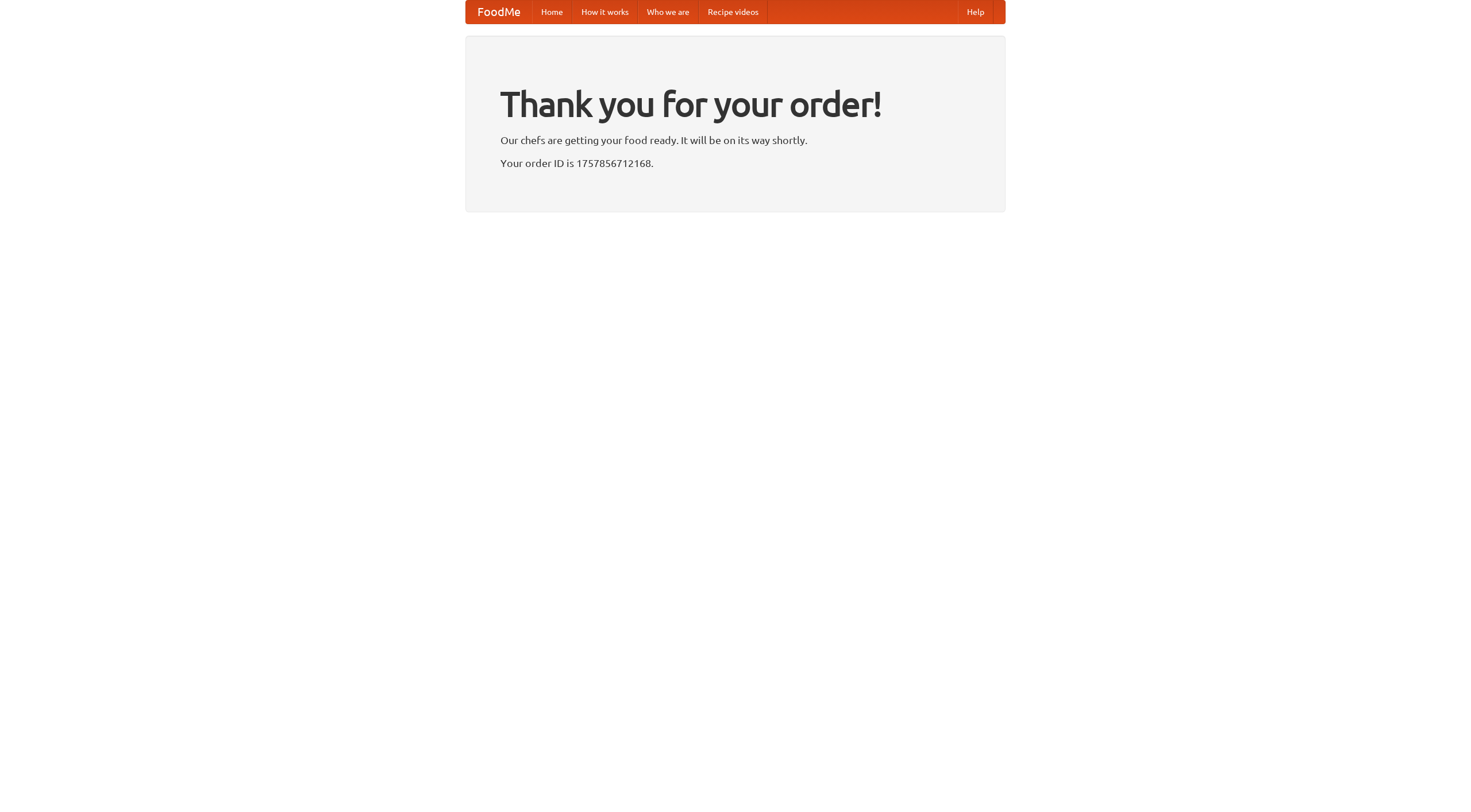 The image size is (1471, 812). What do you see at coordinates (975, 12) in the screenshot?
I see `a: Help` at bounding box center [975, 12].